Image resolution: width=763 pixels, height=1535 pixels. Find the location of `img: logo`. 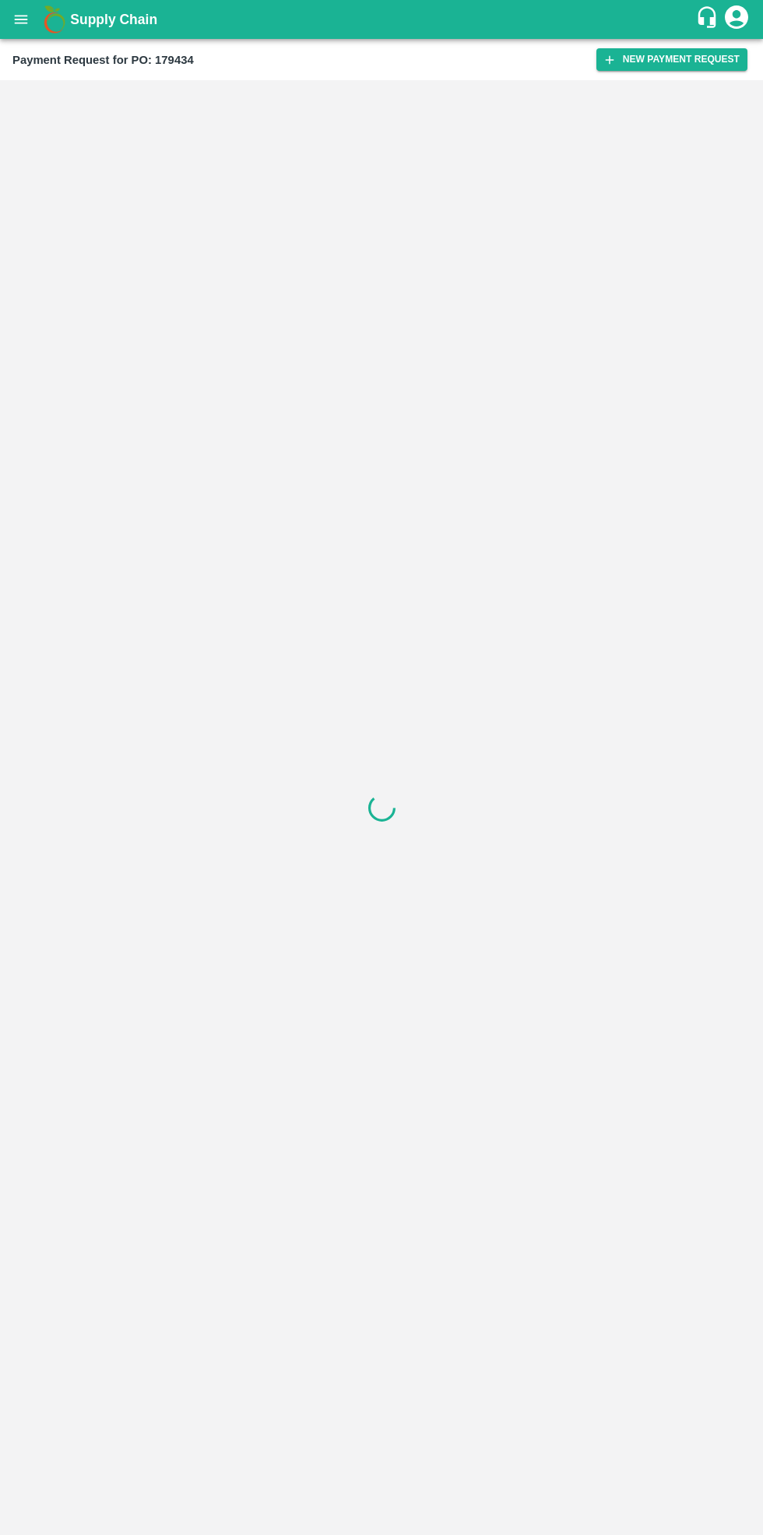

img: logo is located at coordinates (55, 19).